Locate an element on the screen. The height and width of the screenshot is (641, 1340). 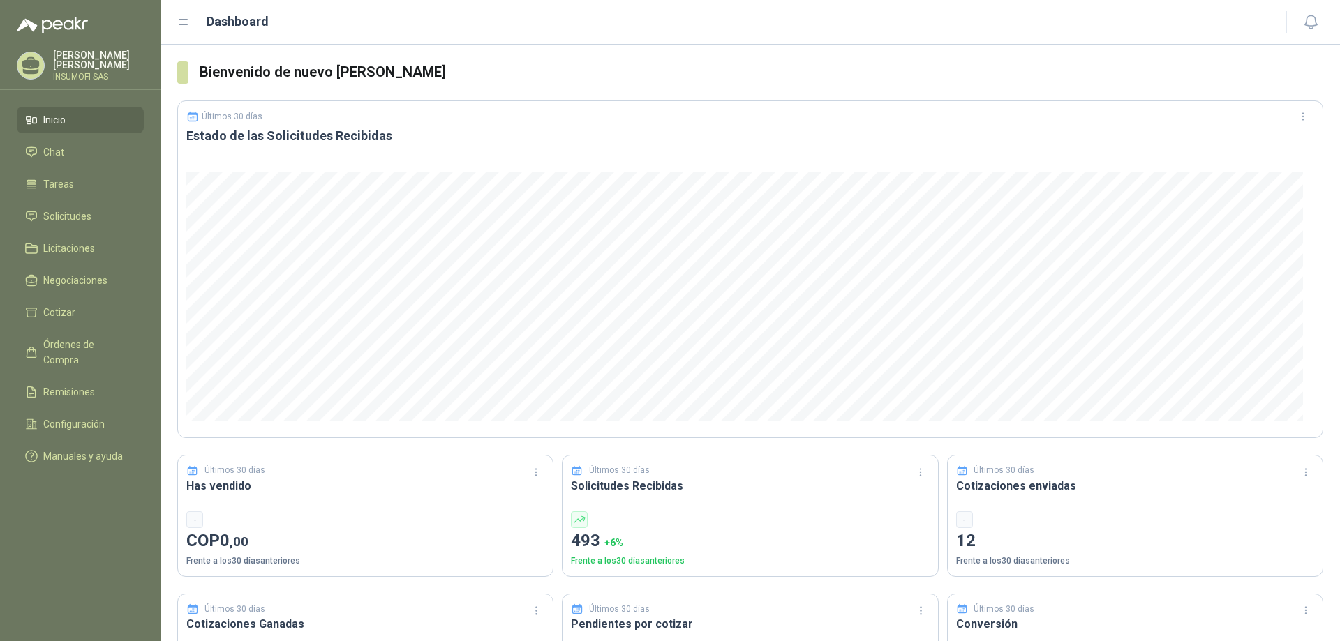
h3: Has vendido is located at coordinates (365, 486).